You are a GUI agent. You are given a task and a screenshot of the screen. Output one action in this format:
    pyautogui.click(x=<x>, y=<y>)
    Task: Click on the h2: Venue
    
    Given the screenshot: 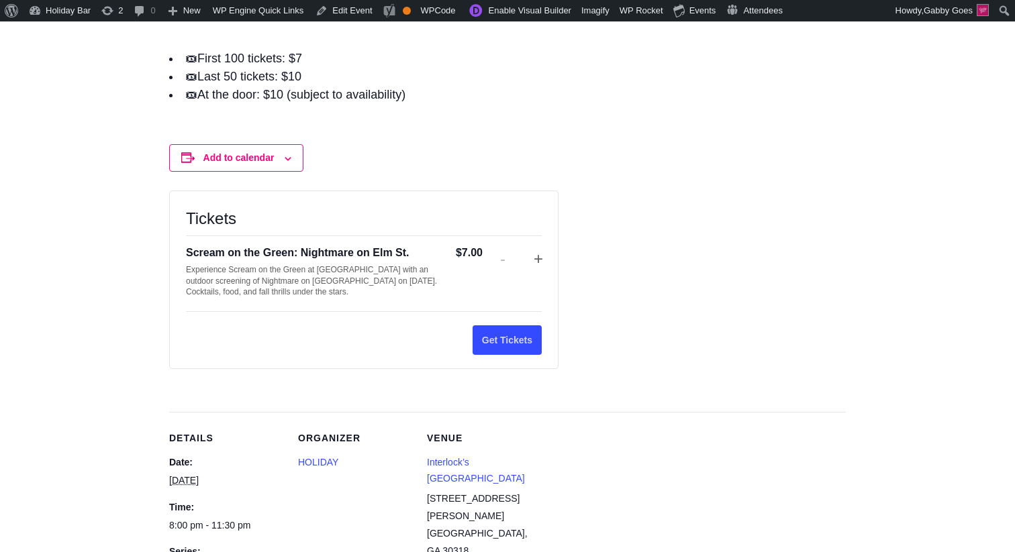 What is the action you would take?
    pyautogui.click(x=483, y=442)
    